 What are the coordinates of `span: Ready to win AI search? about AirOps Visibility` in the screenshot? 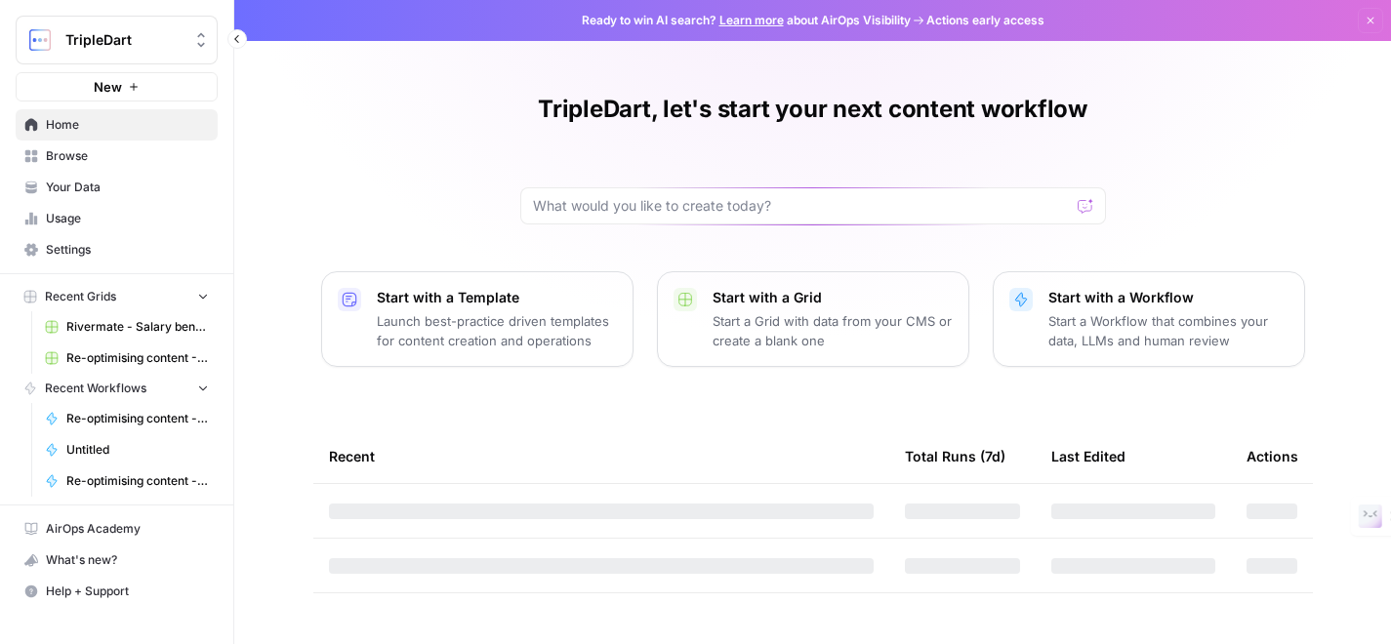 It's located at (746, 20).